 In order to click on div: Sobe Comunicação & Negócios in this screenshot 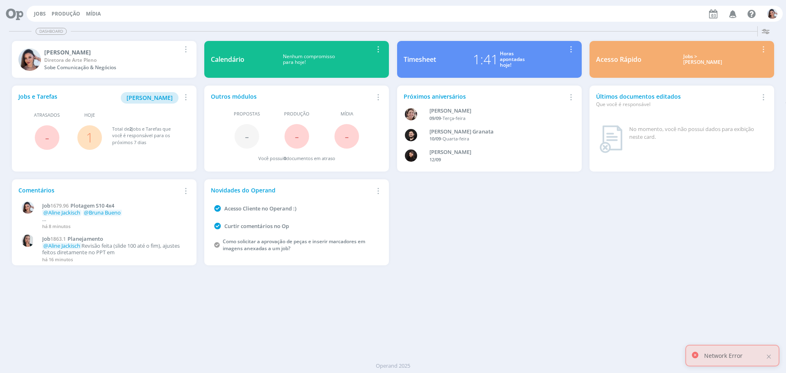, I will do `click(112, 68)`.